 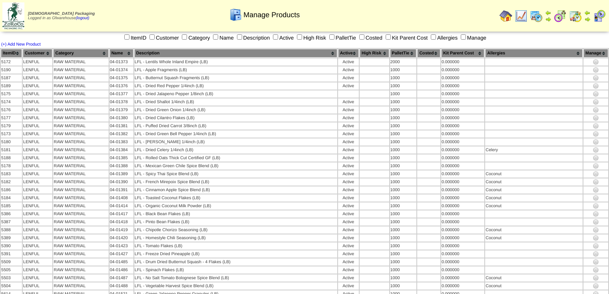 What do you see at coordinates (11, 110) in the screenshot?
I see `td: 5176` at bounding box center [11, 110].